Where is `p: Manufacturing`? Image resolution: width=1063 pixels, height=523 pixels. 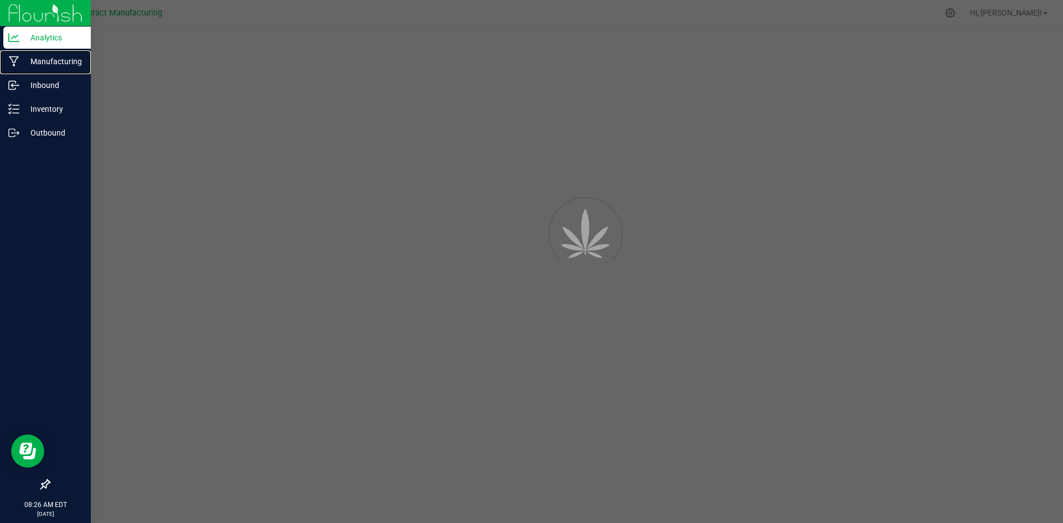 p: Manufacturing is located at coordinates (53, 61).